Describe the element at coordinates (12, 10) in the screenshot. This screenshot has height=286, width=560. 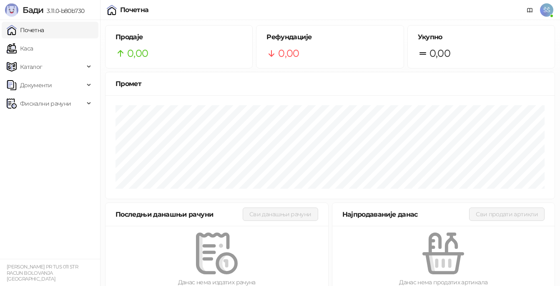
I see `img: Logo` at that location.